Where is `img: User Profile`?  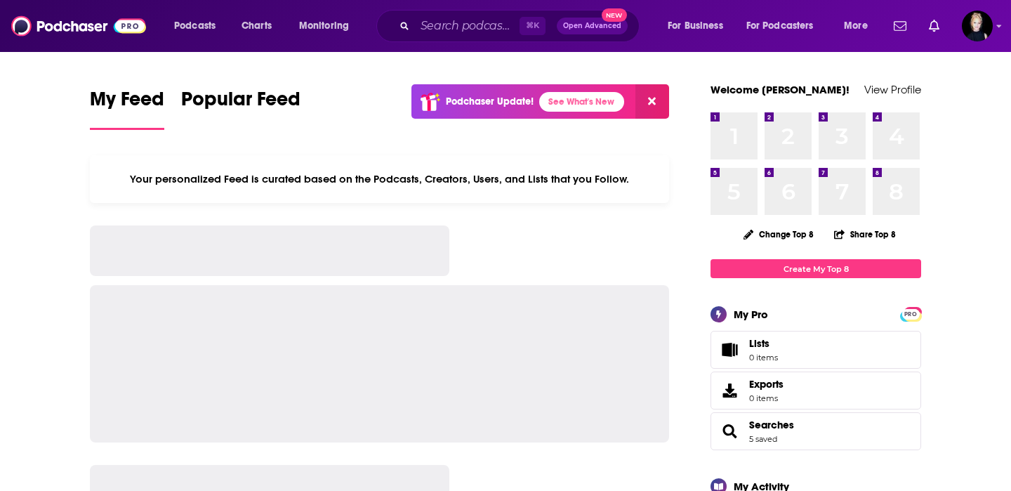
img: User Profile is located at coordinates (977, 26).